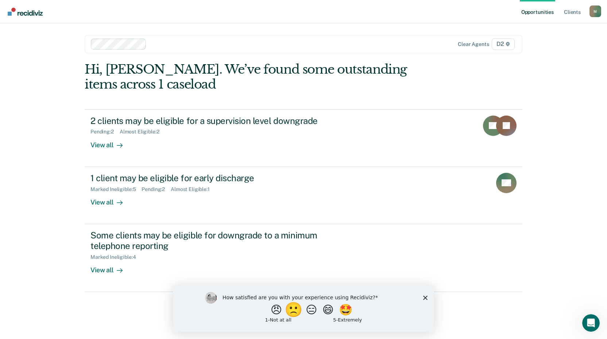 This screenshot has width=607, height=339. I want to click on a: 2 clients may be eligible for a supervision level downgradePending:2Almost Eligible:2View all, so click(303, 138).